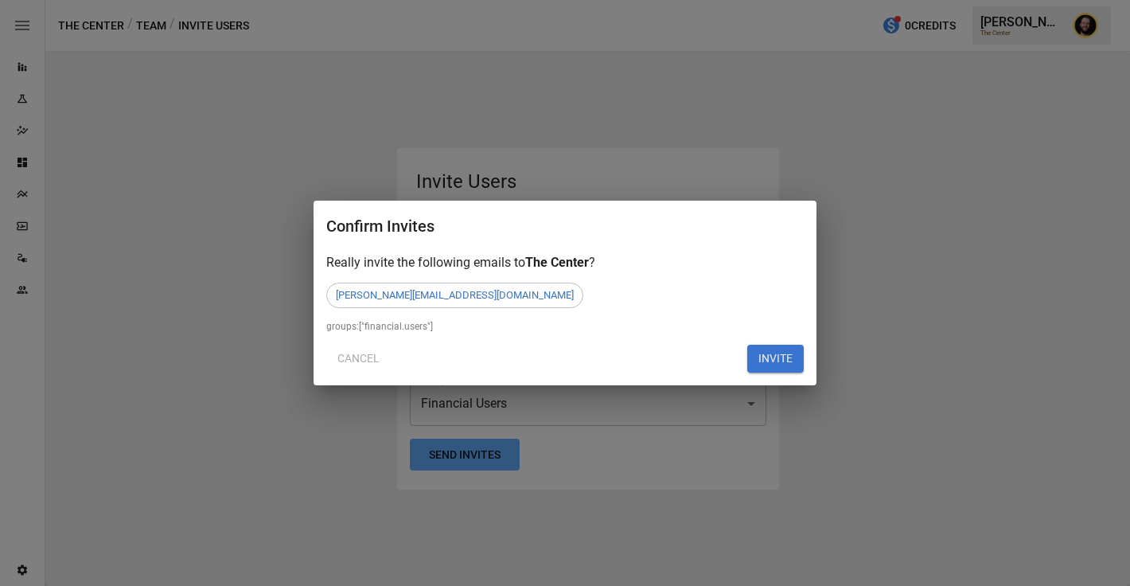 Image resolution: width=1130 pixels, height=586 pixels. What do you see at coordinates (358, 359) in the screenshot?
I see `button: Cancel` at bounding box center [358, 359].